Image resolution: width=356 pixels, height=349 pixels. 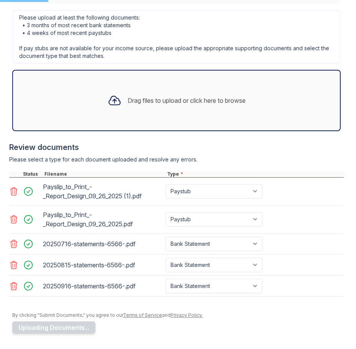 What do you see at coordinates (54, 327) in the screenshot?
I see `button: Uploading Documents...` at bounding box center [54, 327].